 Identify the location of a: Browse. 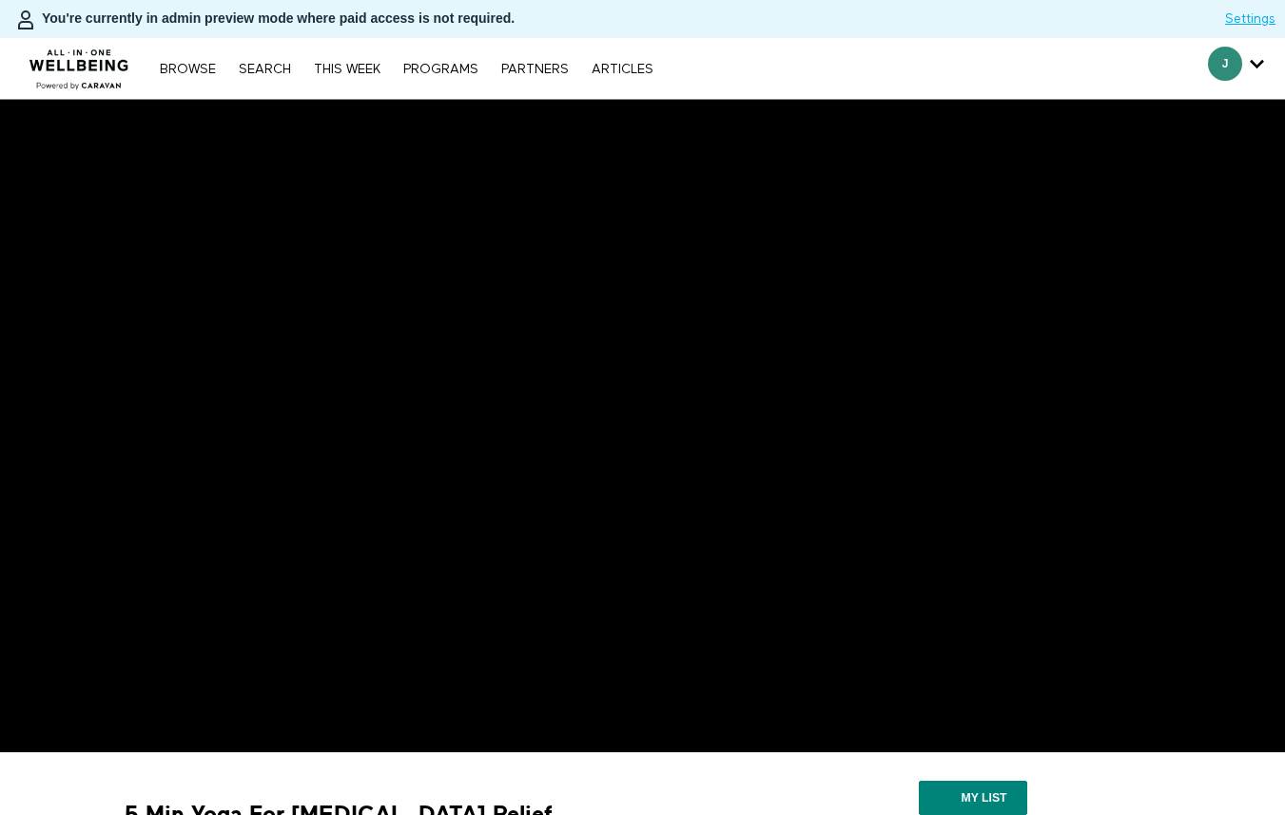
(187, 69).